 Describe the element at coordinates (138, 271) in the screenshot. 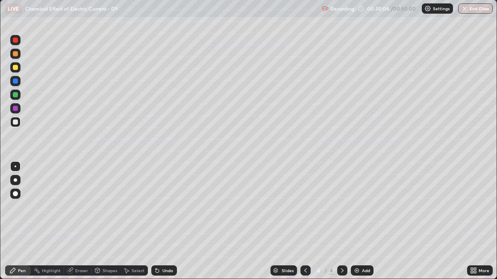

I see `div: Select` at that location.